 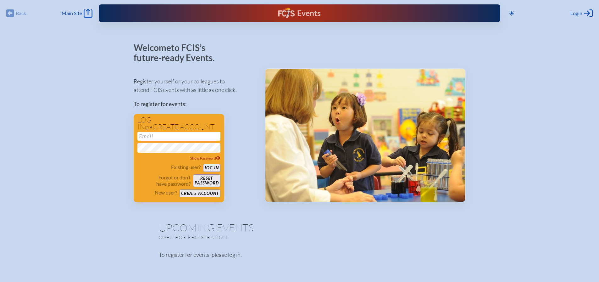 What do you see at coordinates (77, 13) in the screenshot?
I see `a: Main Site` at bounding box center [77, 13].